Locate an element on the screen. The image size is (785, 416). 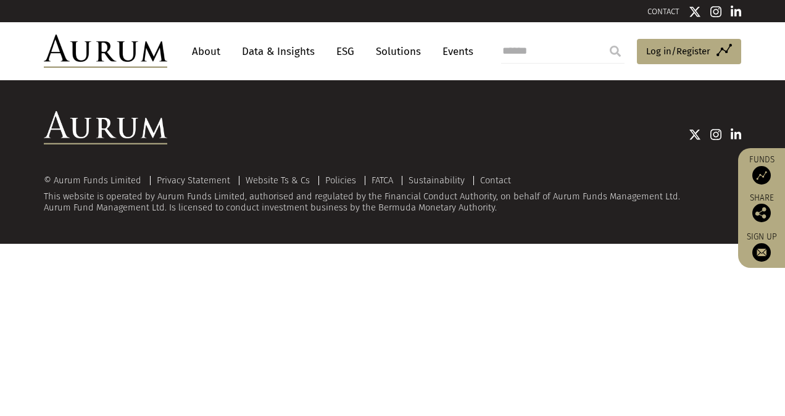
a: Events is located at coordinates (455, 51).